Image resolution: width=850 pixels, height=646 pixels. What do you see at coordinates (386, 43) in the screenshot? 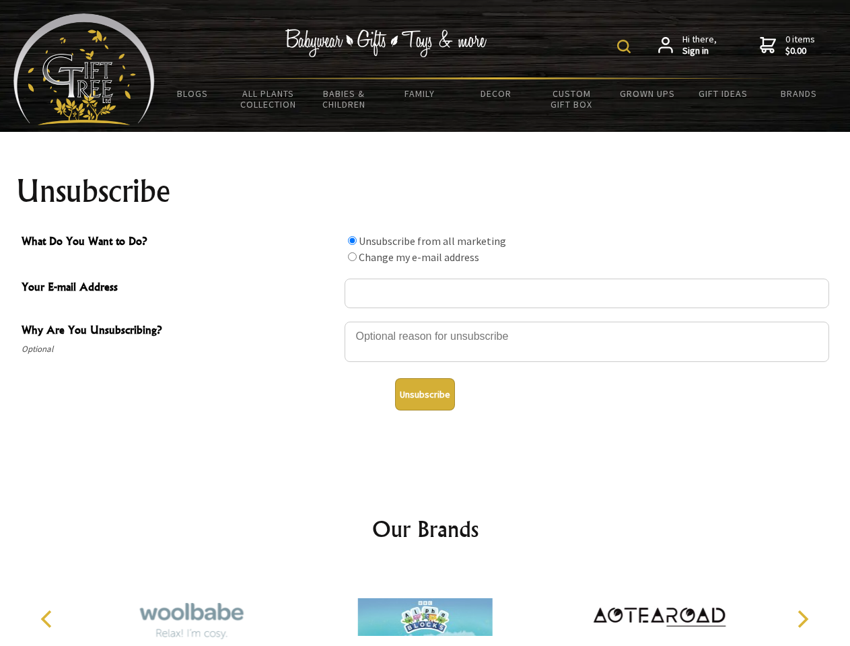
I see `img: Babywear - Gifts - Toys & more` at bounding box center [386, 43].